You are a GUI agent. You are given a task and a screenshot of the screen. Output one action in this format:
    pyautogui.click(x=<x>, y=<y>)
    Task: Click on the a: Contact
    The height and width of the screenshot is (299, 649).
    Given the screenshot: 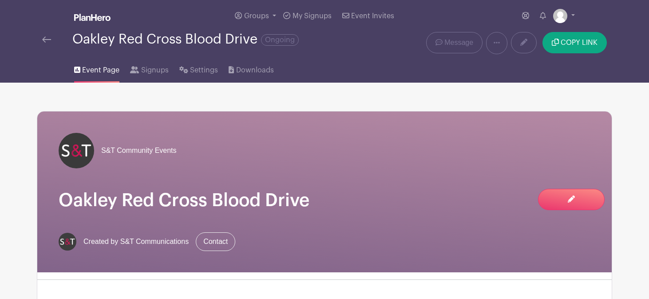 What is the action you would take?
    pyautogui.click(x=215, y=242)
    